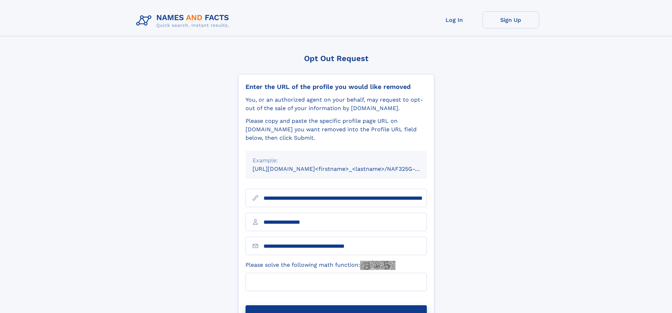  I want to click on div: Example:, so click(336, 161).